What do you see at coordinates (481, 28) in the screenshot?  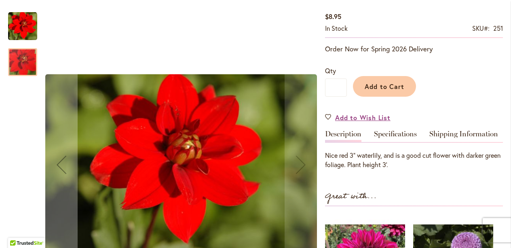 I see `strong: SKU` at bounding box center [481, 28].